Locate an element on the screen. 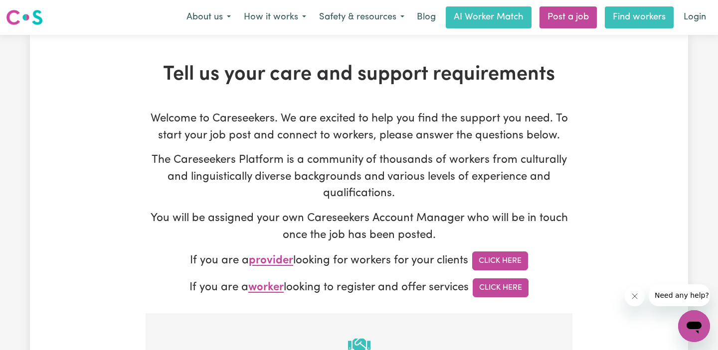  a: Careseekers logo is located at coordinates (24, 17).